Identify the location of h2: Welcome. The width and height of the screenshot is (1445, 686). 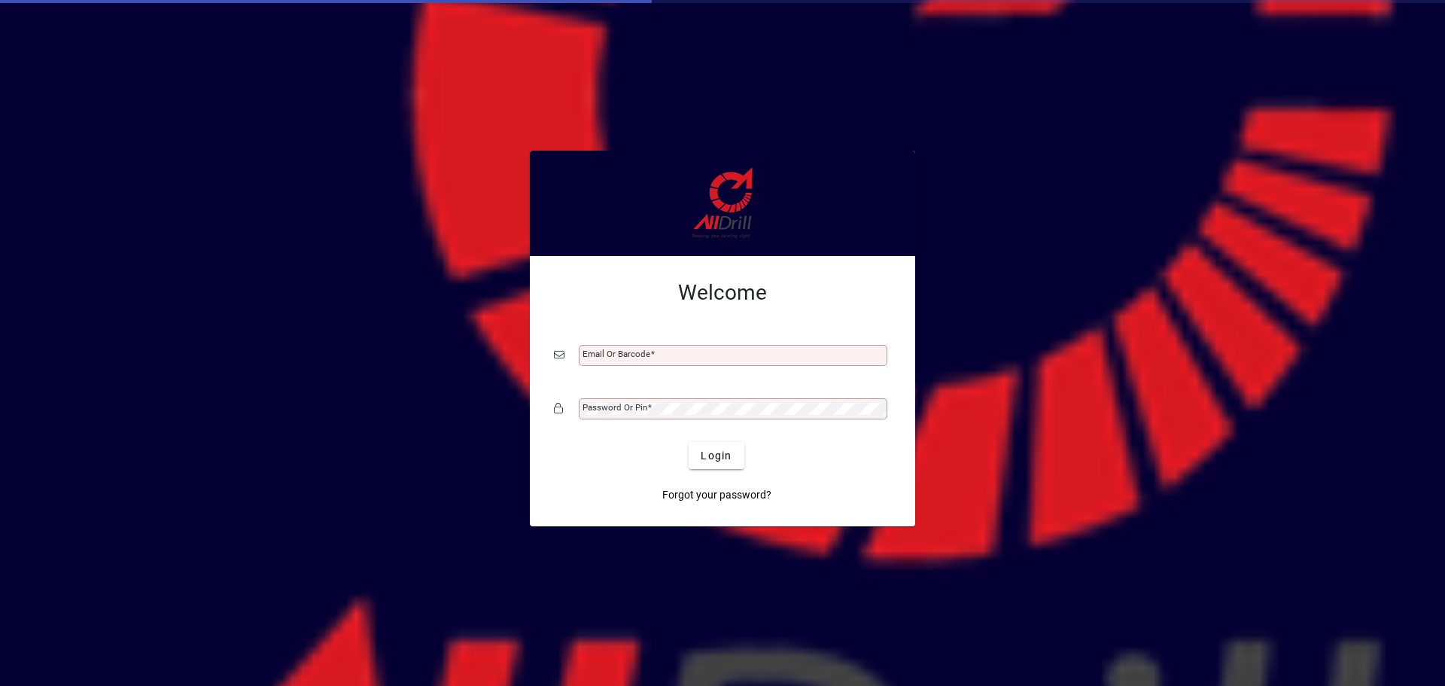
(723, 293).